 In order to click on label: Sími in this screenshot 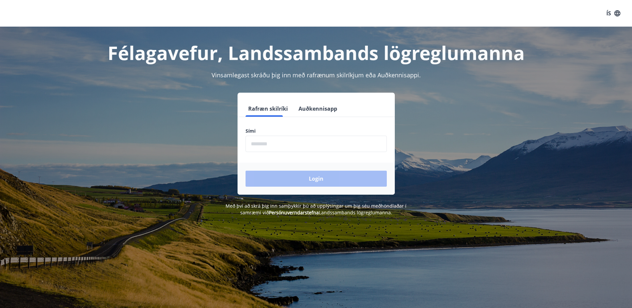, I will do `click(316, 131)`.